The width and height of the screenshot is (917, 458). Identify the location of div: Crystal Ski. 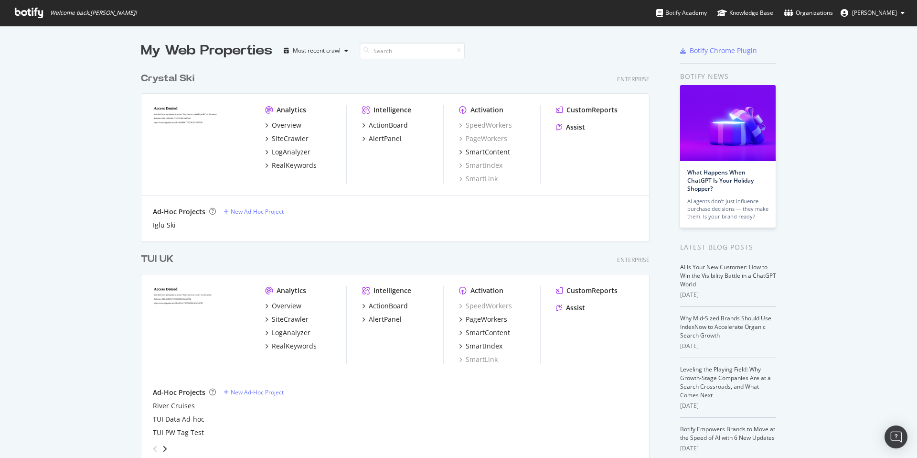
(168, 78).